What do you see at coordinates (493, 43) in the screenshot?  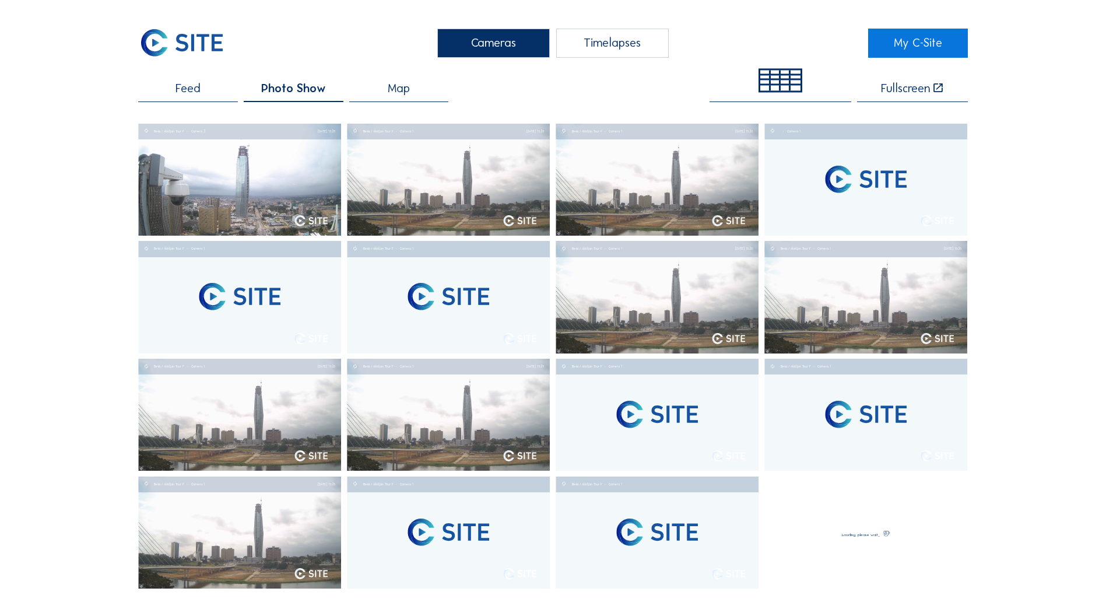 I see `div: Cameras` at bounding box center [493, 43].